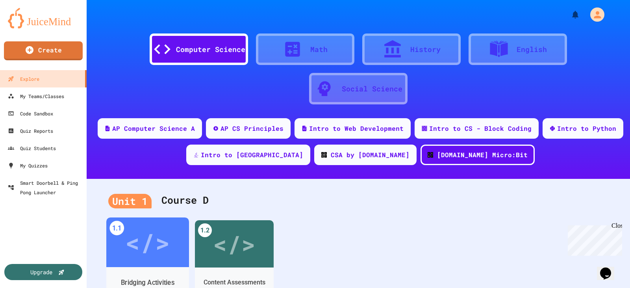 This screenshot has width=630, height=288. I want to click on div: Quiz Reports, so click(30, 131).